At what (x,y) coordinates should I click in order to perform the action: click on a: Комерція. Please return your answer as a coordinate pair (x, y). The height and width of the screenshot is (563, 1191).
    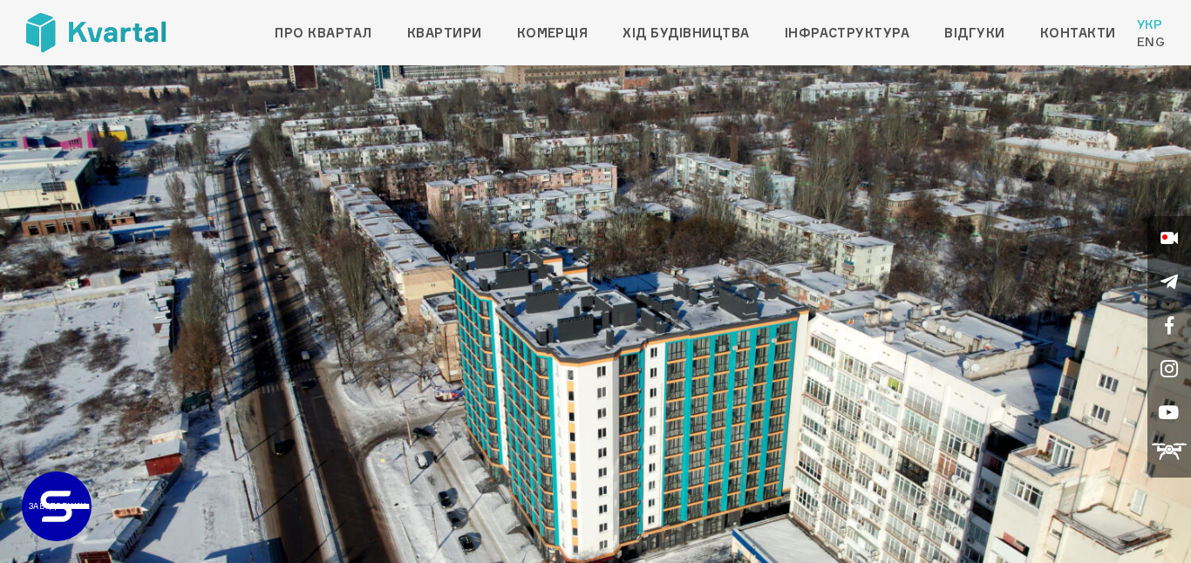
    Looking at the image, I should click on (553, 33).